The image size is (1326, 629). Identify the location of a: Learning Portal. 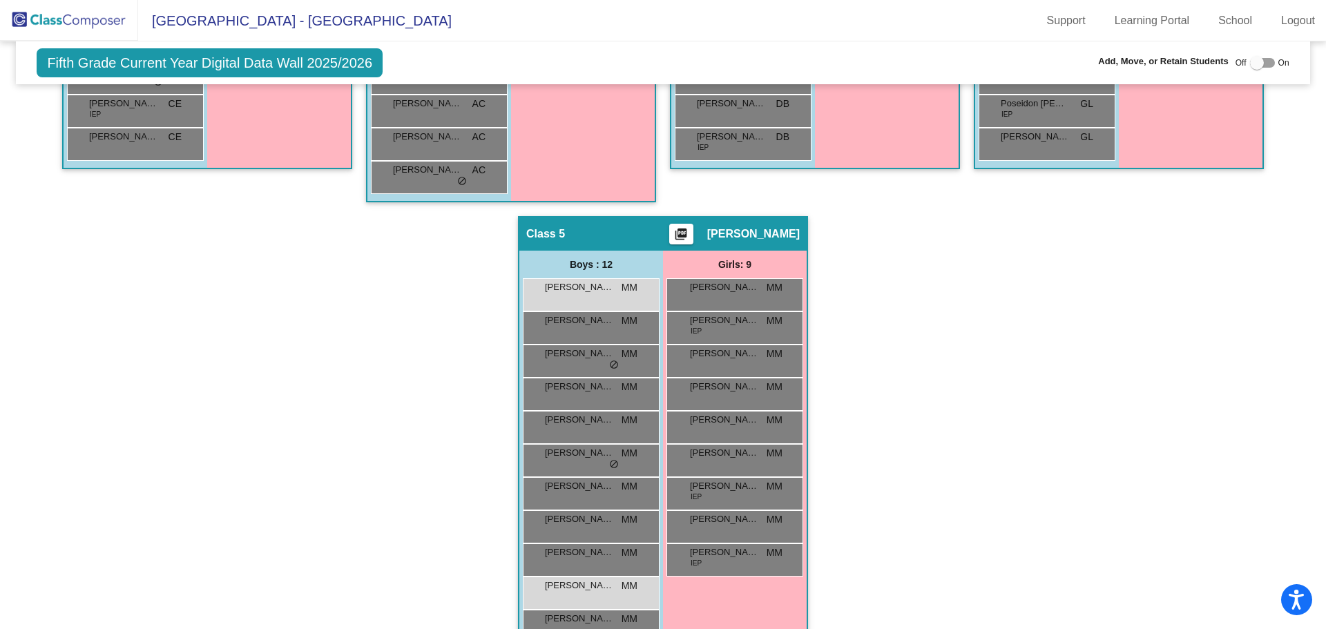
(1152, 21).